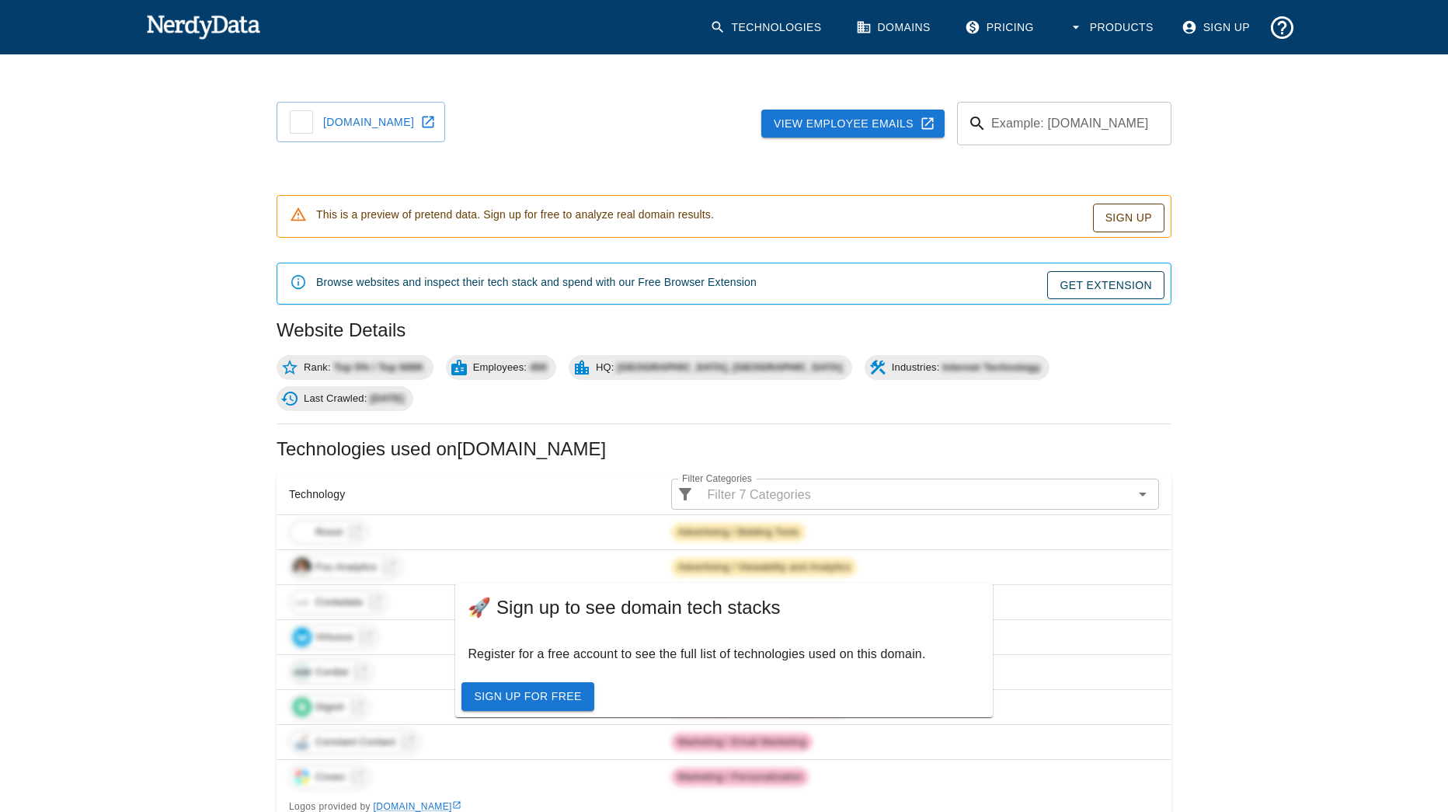 Image resolution: width=1448 pixels, height=812 pixels. Describe the element at coordinates (720, 368) in the screenshot. I see `span: HQ:` at that location.